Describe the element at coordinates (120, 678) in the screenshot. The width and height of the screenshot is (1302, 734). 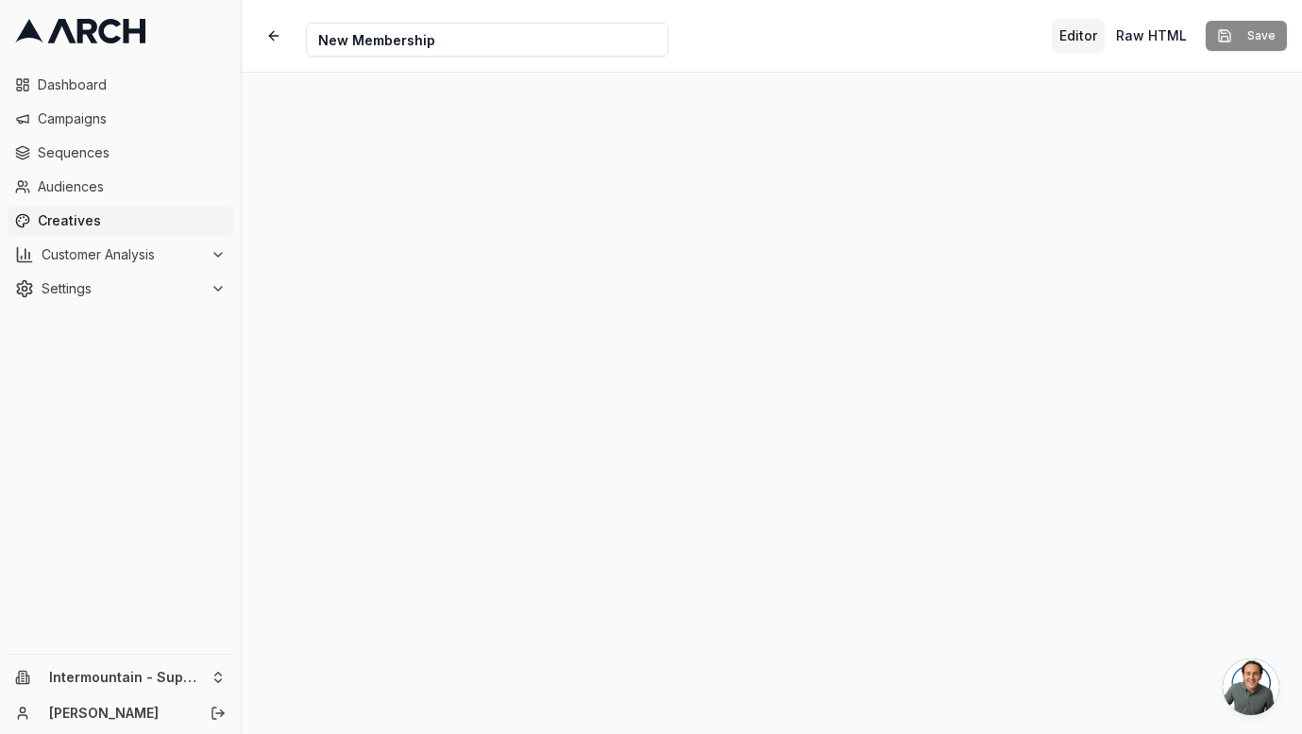
I see `button: Intermountain - Superior Water & Air` at that location.